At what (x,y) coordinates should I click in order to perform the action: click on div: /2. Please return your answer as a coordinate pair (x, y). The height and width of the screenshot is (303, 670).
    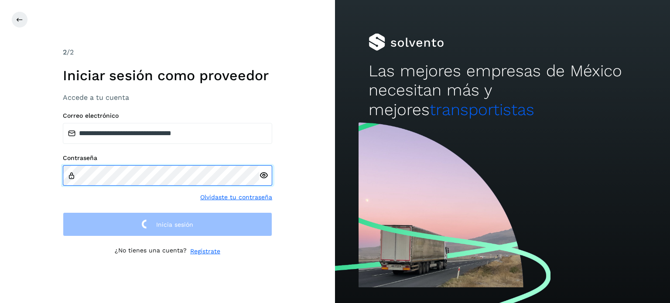
    Looking at the image, I should click on (167, 52).